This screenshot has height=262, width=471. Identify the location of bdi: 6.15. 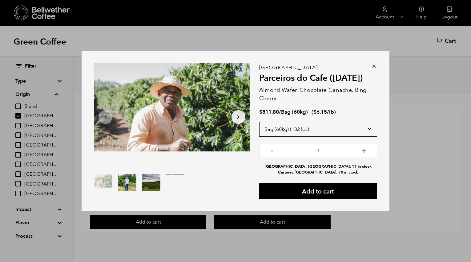
(320, 112).